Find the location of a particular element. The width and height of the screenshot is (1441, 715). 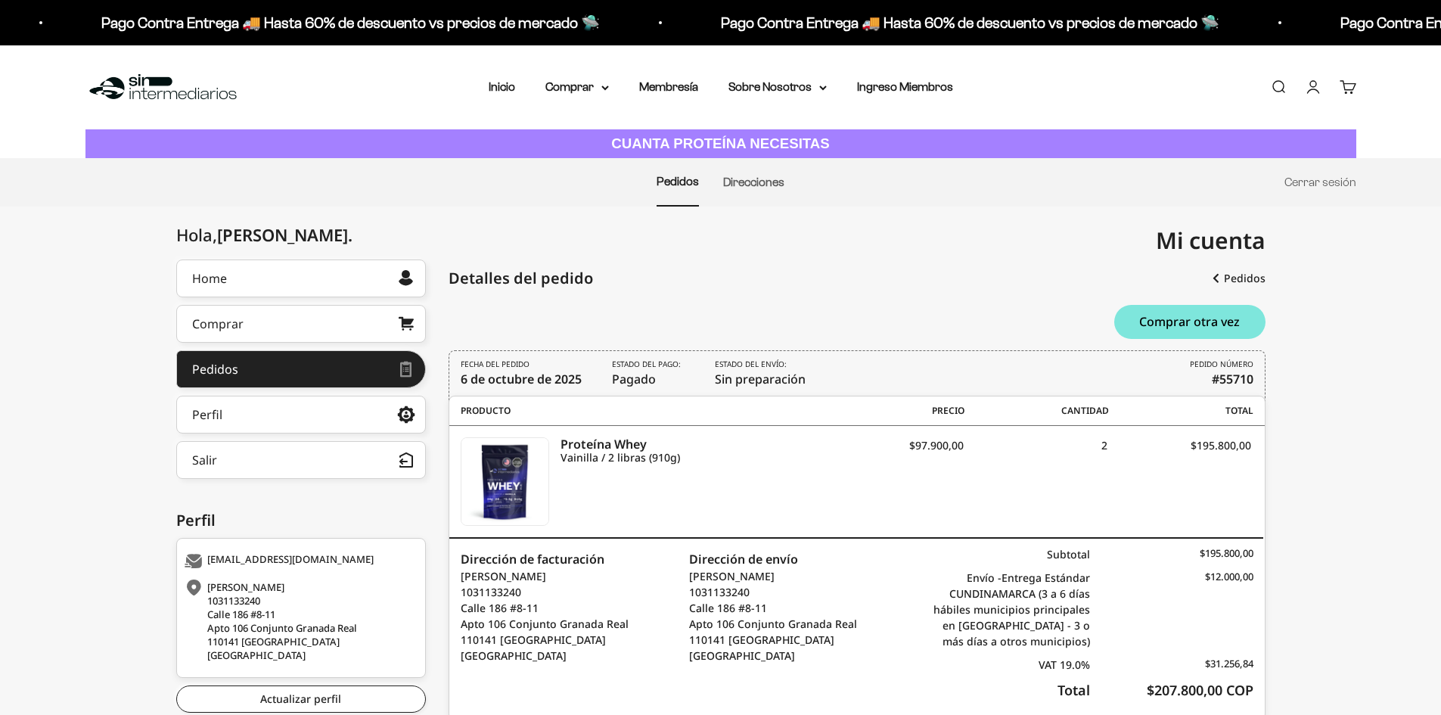

summary: Sobre Nosotros is located at coordinates (778, 87).